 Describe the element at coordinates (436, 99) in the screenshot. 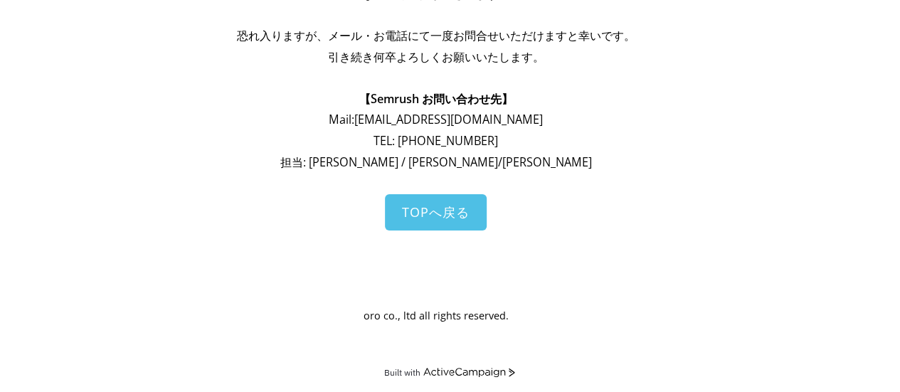

I see `span: 【Semrush お問い合わせ先】` at that location.